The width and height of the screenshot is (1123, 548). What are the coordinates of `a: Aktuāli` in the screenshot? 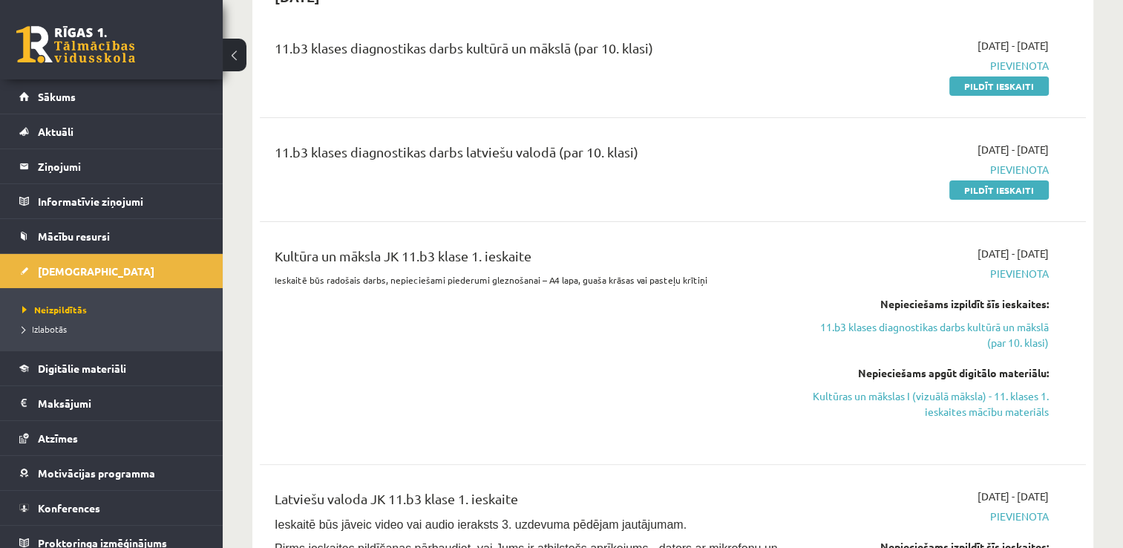 It's located at (111, 131).